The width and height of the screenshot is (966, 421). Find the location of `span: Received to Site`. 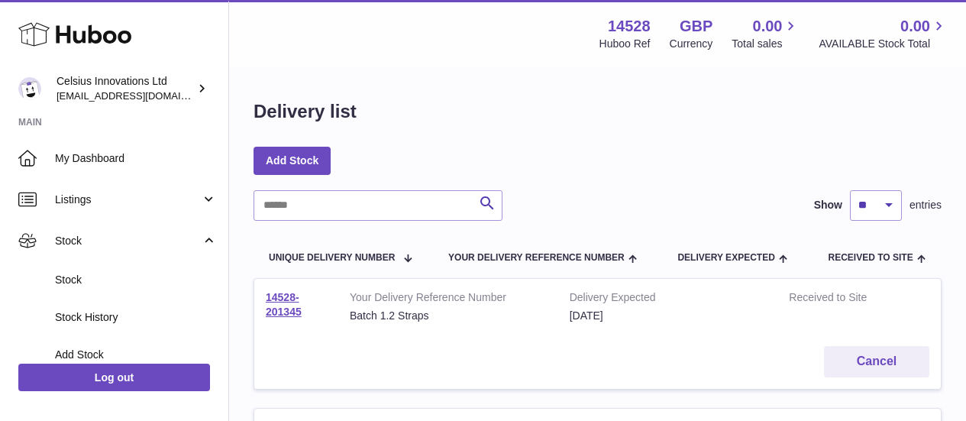

span: Received to Site is located at coordinates (871, 257).